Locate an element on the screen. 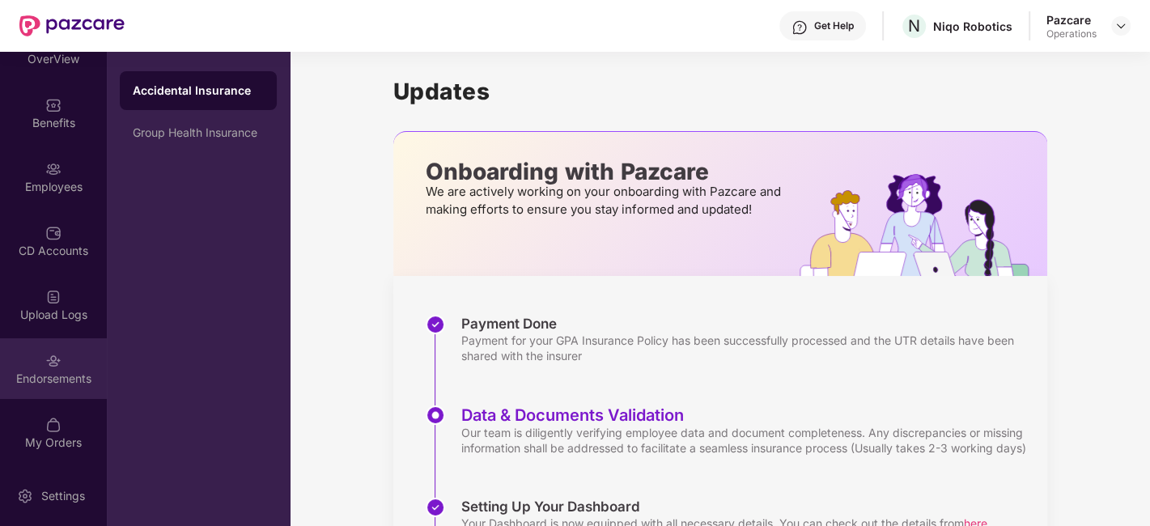  p: Onboarding with Pazcare is located at coordinates (605, 172).